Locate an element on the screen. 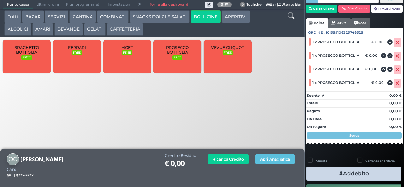 The width and height of the screenshot is (404, 187). b: 0 is located at coordinates (222, 4).